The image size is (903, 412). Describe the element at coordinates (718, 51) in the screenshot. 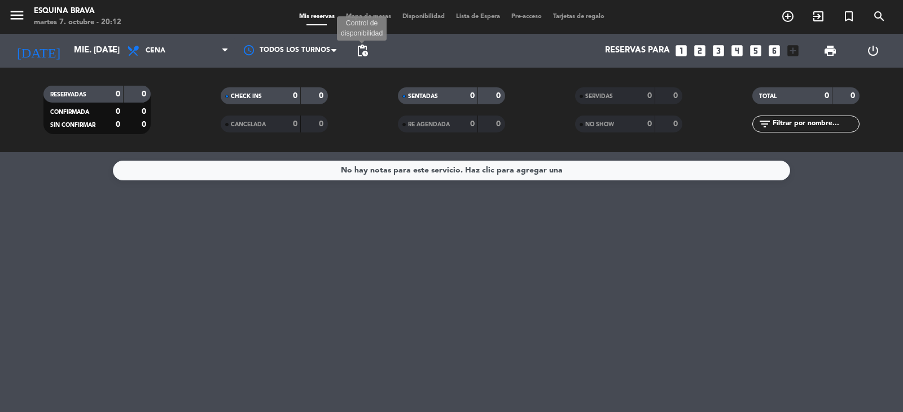

I see `i: looks_3` at that location.